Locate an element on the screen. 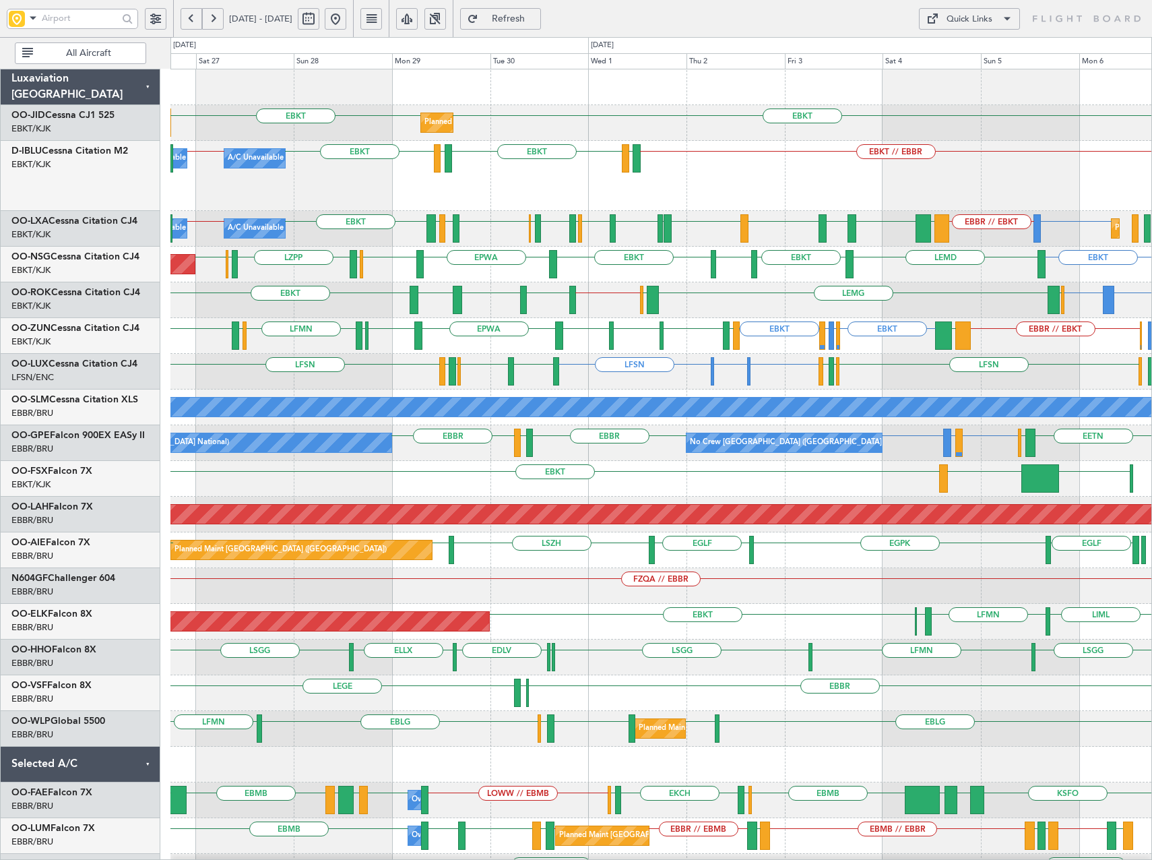  a: OO-WLPGlobal 5500 is located at coordinates (58, 721).